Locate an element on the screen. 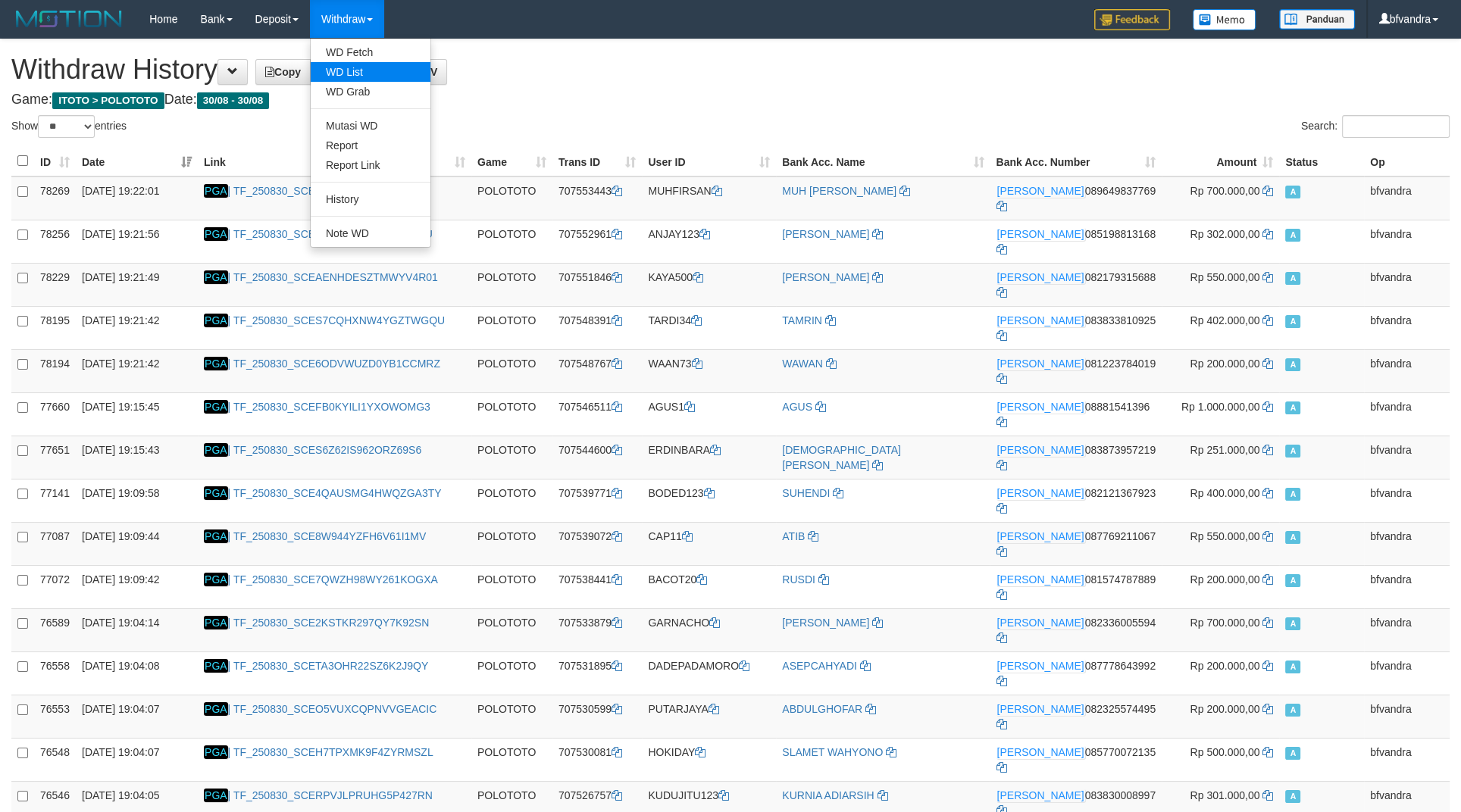 Image resolution: width=1461 pixels, height=812 pixels. a: RUSDI is located at coordinates (798, 580).